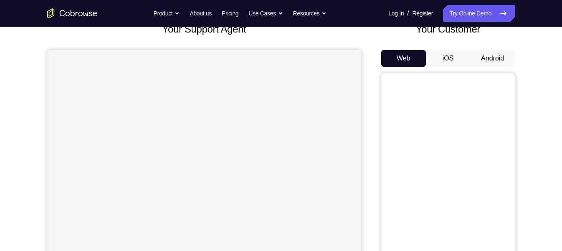  What do you see at coordinates (448, 29) in the screenshot?
I see `h2: Your Customer` at bounding box center [448, 29].